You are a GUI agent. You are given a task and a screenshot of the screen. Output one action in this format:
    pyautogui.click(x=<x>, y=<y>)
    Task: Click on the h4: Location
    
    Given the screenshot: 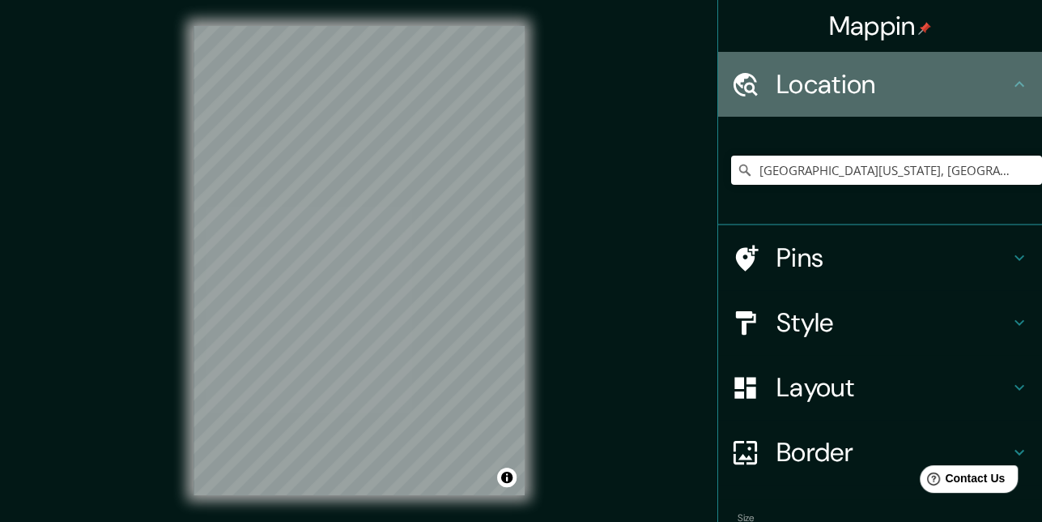 What is the action you would take?
    pyautogui.click(x=893, y=84)
    